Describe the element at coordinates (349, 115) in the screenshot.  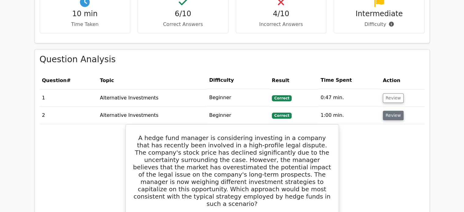
I see `td: 1:00 min.` at that location.